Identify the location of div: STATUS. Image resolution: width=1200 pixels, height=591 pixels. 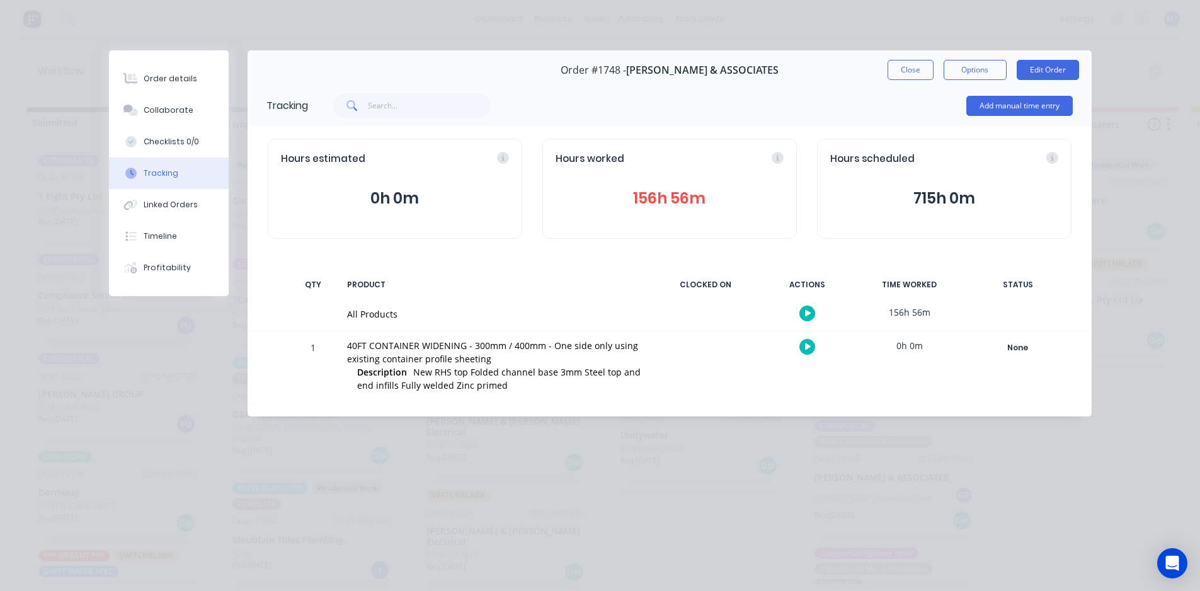
(1018, 285).